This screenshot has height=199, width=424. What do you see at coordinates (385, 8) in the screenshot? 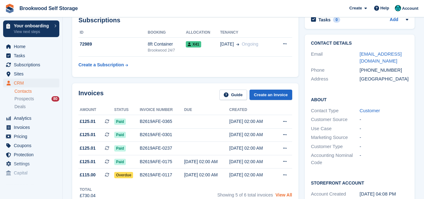
I see `span: Help` at bounding box center [385, 8].